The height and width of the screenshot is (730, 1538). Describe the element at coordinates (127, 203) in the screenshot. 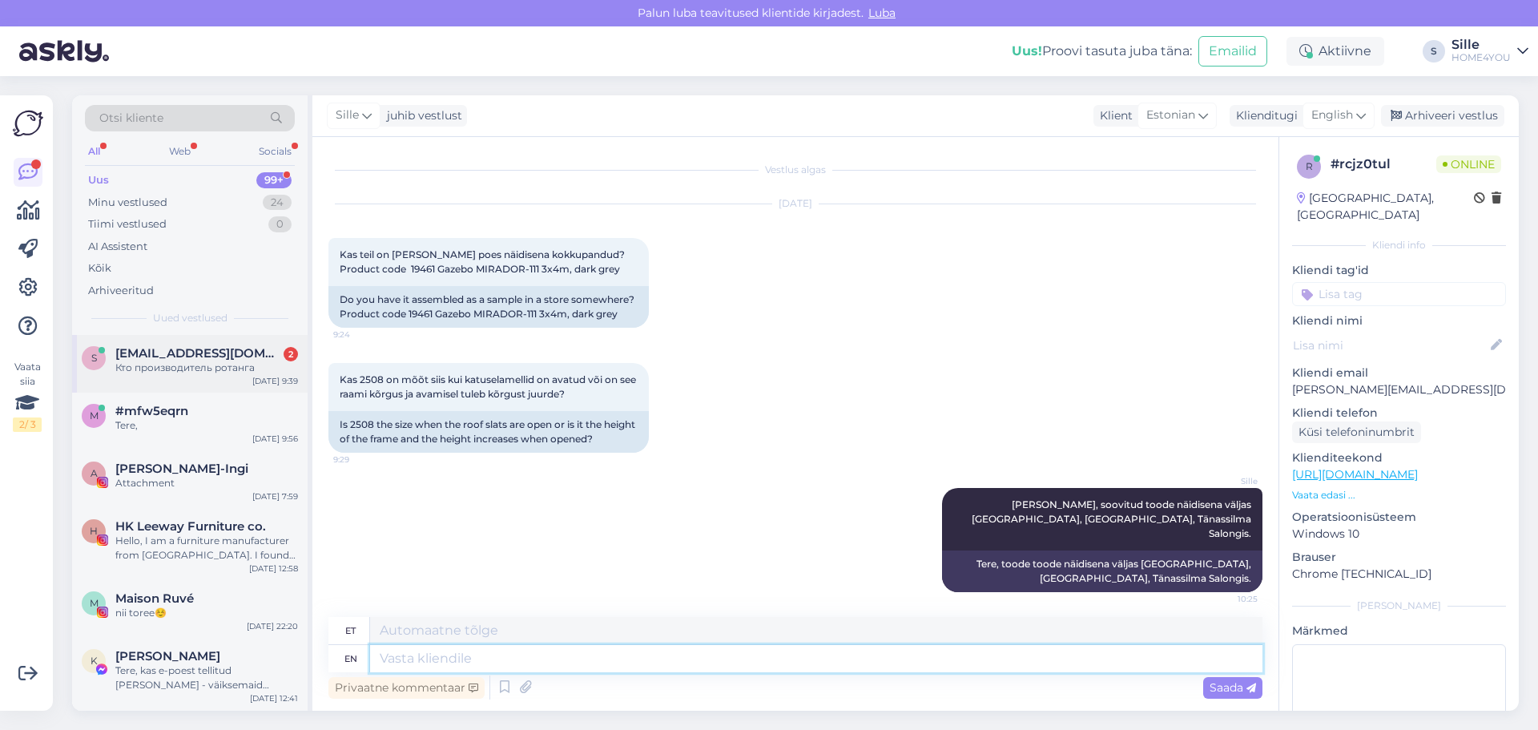

I see `div: Minu vestlused` at that location.